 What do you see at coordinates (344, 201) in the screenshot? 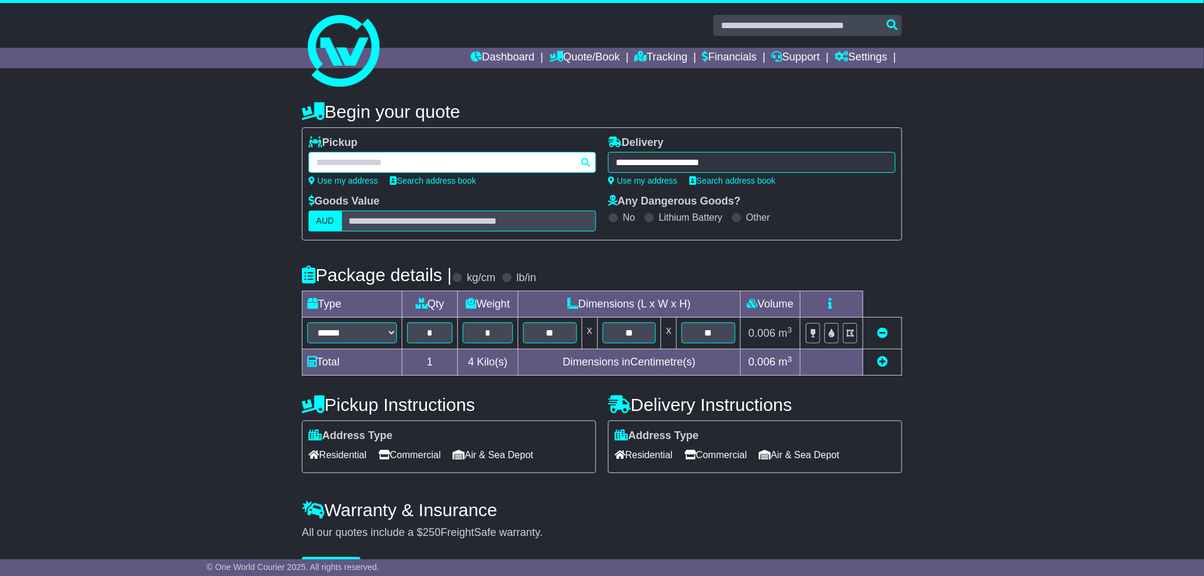
I see `label: Goods Value` at bounding box center [344, 201].